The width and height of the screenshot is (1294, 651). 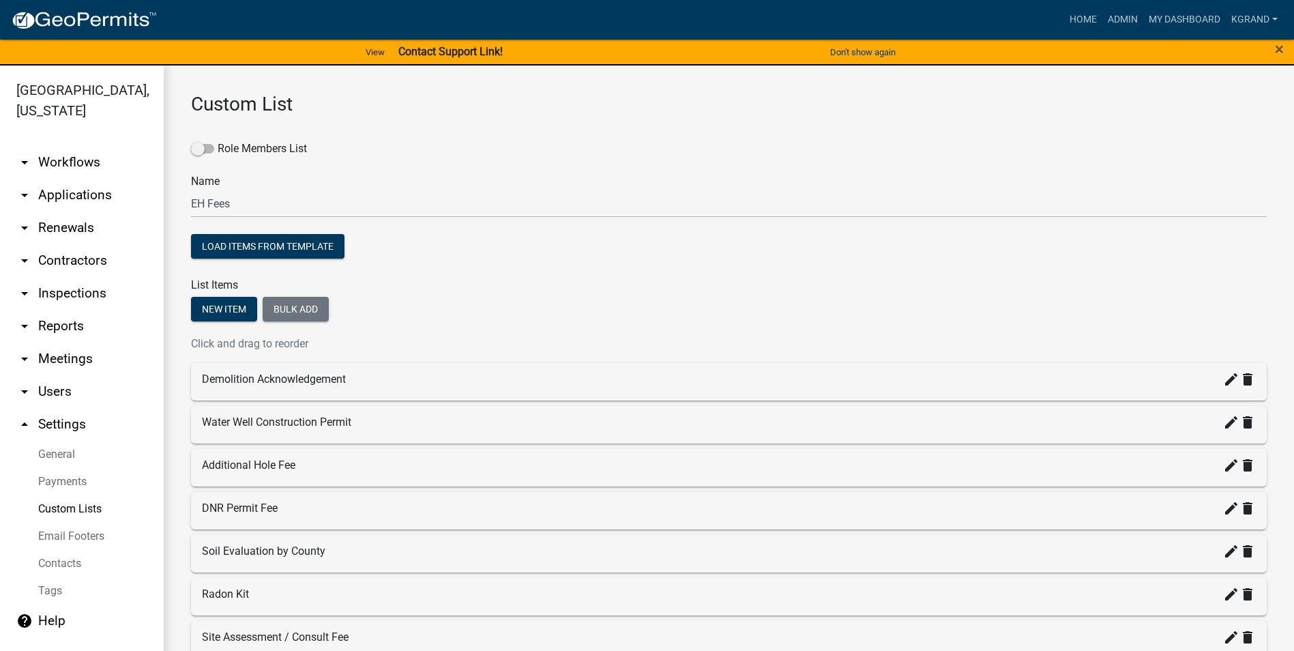 I want to click on a: View, so click(x=375, y=52).